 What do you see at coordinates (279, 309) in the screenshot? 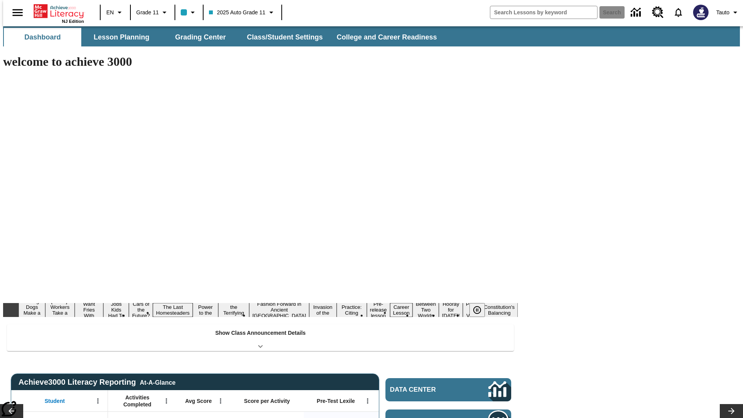
I see `button: Slide 9 Fashion Forward in Ancient Rome` at bounding box center [279, 309].